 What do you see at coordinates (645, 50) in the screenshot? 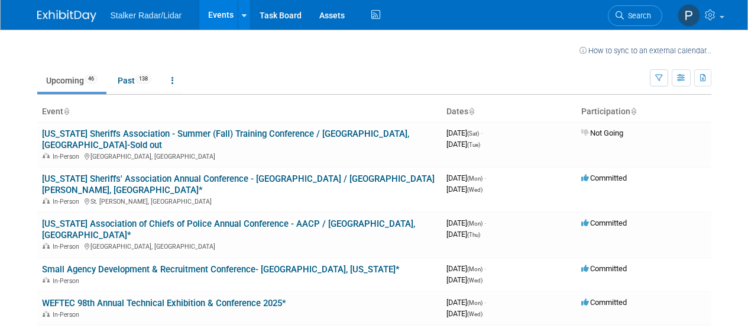
I see `a: How to sync to an external calendar...` at bounding box center [645, 50].